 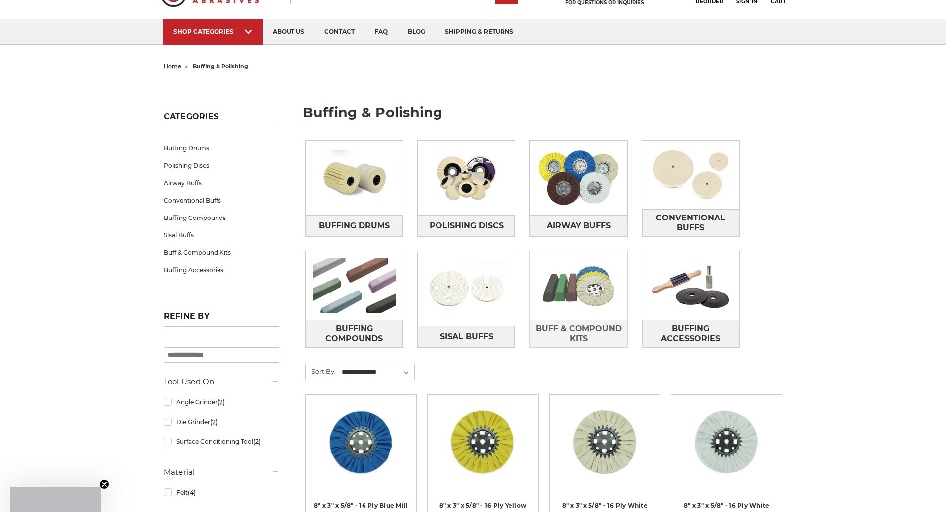 What do you see at coordinates (361, 450) in the screenshot?
I see `a: blue mill treated 8 inch airway buffing wheel` at bounding box center [361, 450].